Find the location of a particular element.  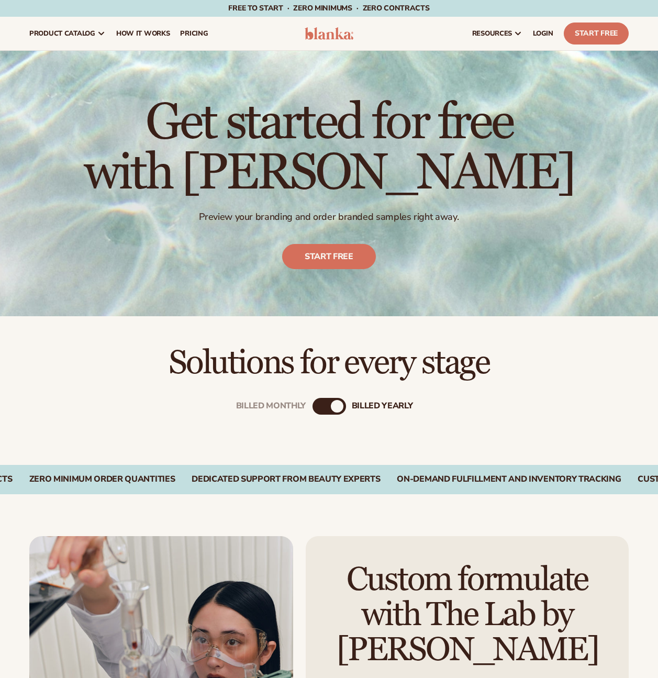

div: Zero Minimum Order QuantitieS is located at coordinates (102, 479).